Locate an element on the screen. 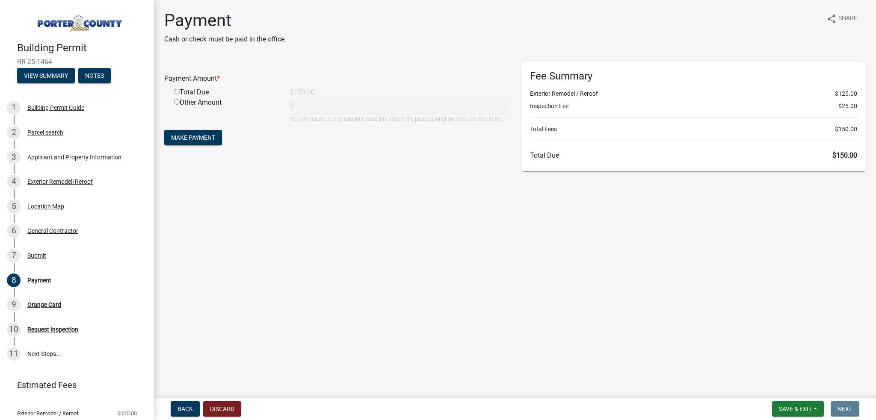 The width and height of the screenshot is (876, 420). div: 7 is located at coordinates (14, 256).